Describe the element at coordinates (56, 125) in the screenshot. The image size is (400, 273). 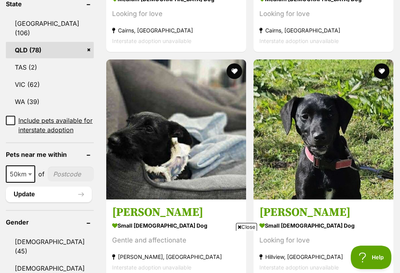
I see `span: Include pets available for interstate adoption` at that location.